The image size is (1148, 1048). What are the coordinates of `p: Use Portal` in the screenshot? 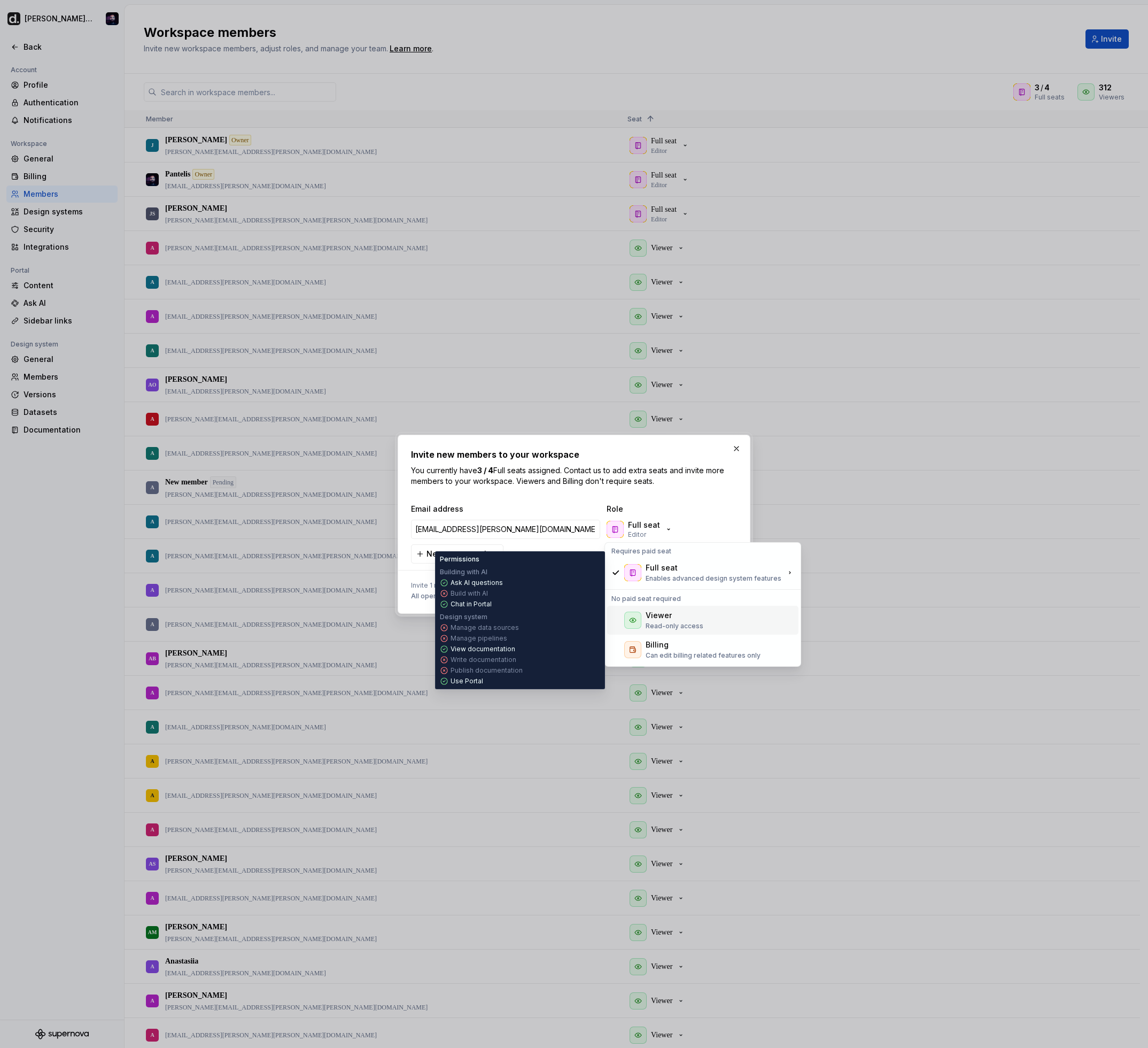 It's located at (467, 682).